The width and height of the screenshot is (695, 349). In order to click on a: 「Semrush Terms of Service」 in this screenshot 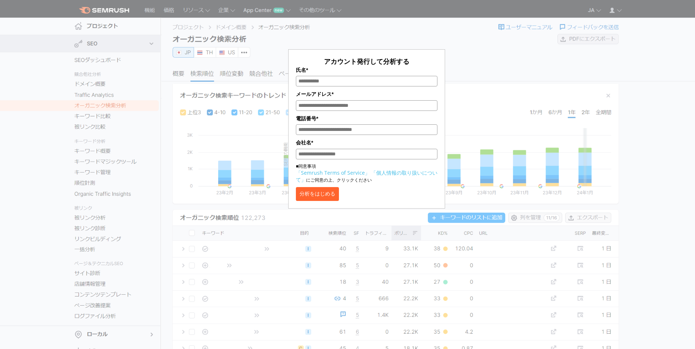, I will do `click(333, 172)`.